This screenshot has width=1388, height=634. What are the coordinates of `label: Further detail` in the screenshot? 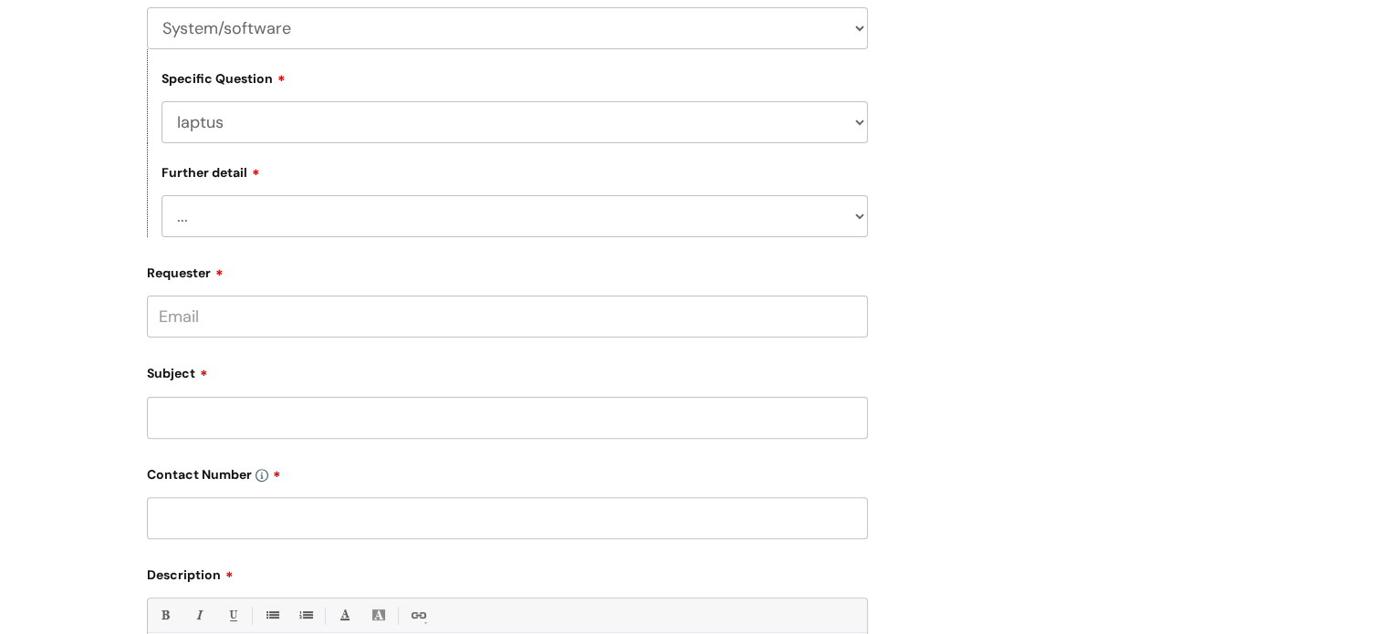 It's located at (211, 172).